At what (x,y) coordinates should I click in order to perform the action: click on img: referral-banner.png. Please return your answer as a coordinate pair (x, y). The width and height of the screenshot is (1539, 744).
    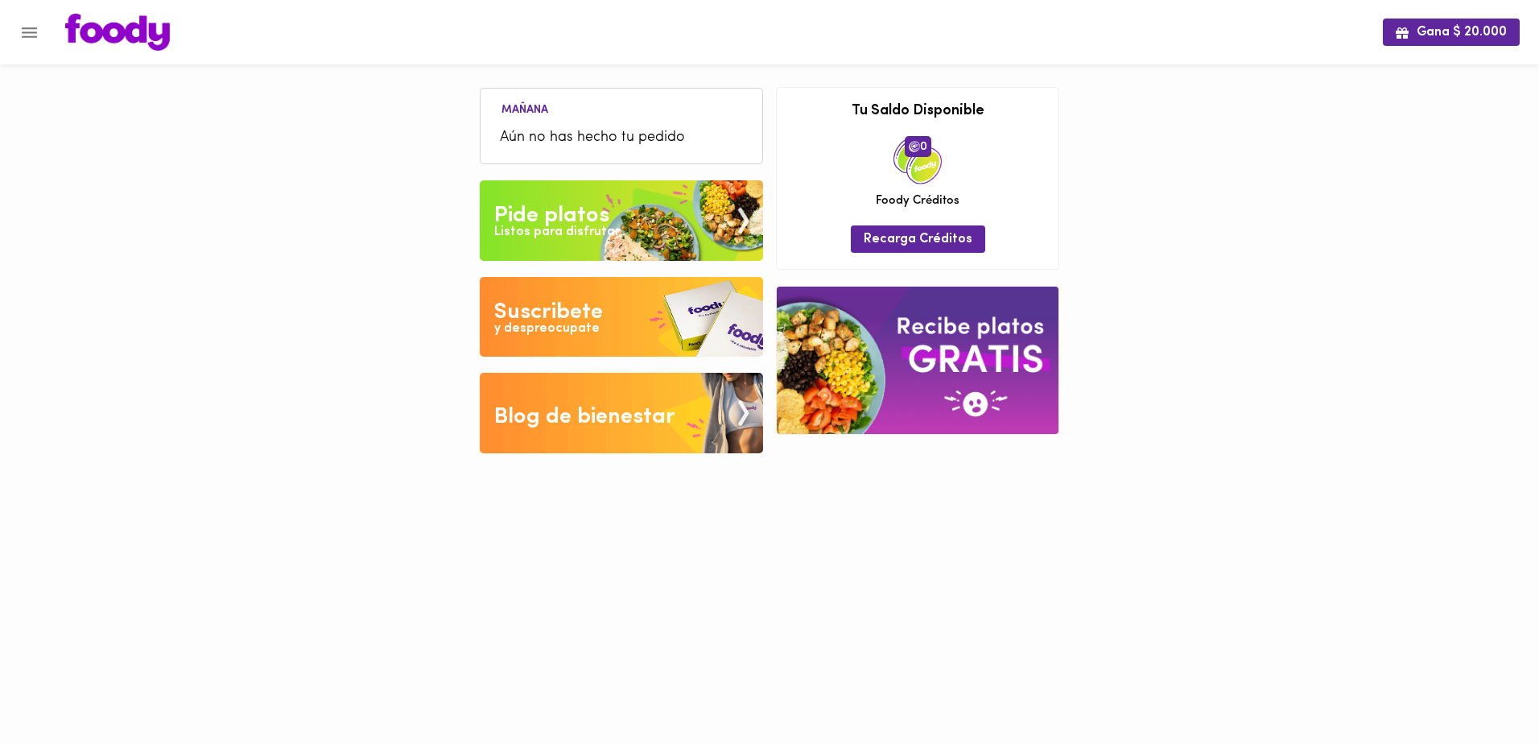
    Looking at the image, I should click on (918, 360).